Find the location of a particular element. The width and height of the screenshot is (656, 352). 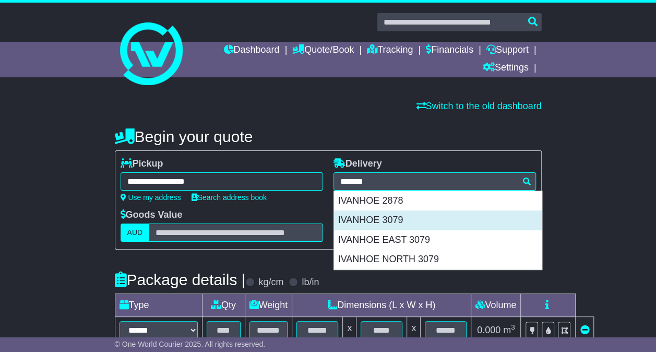

sup: 3 is located at coordinates (513, 327).